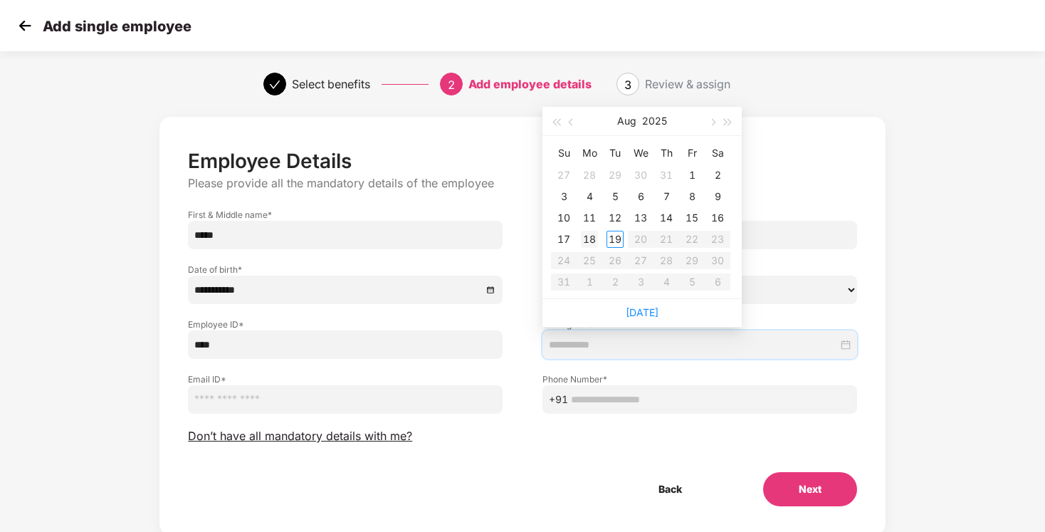 The image size is (1045, 532). What do you see at coordinates (558, 399) in the screenshot?
I see `span: +91` at bounding box center [558, 399].